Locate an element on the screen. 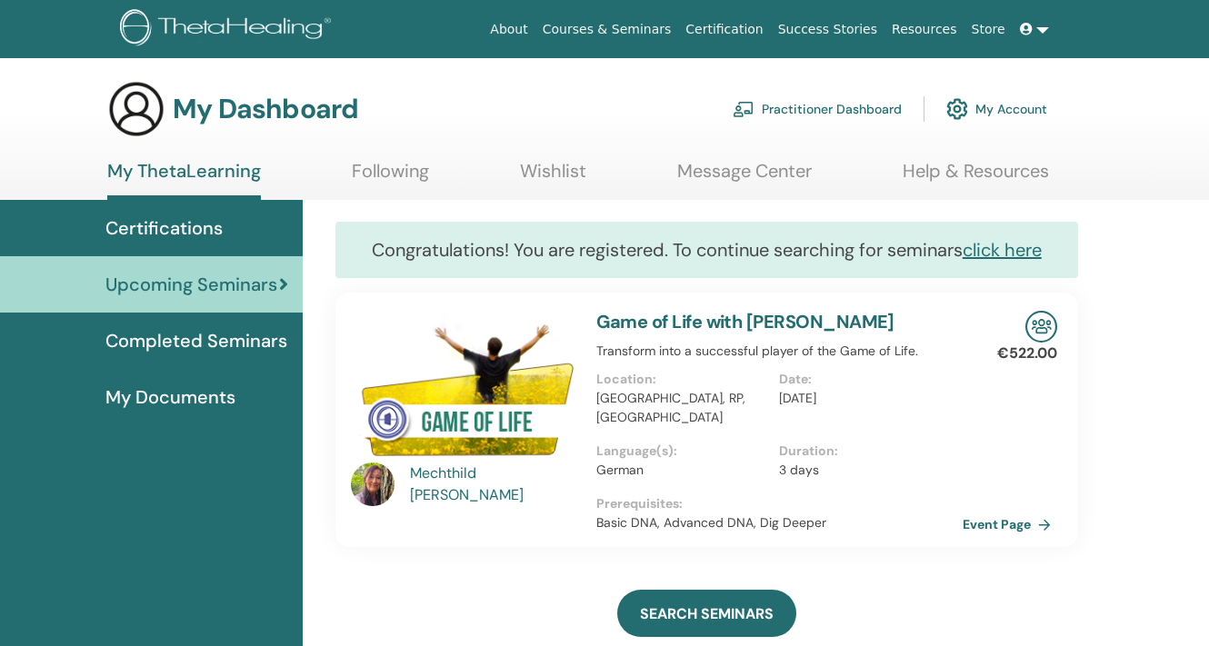 This screenshot has height=646, width=1209. a: Message Center is located at coordinates (744, 177).